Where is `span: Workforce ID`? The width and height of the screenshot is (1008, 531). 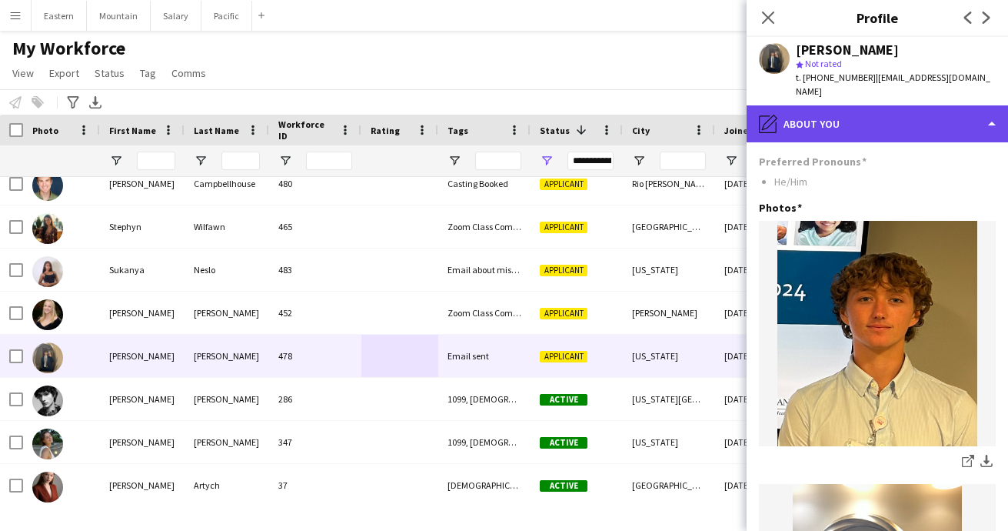 span: Workforce ID is located at coordinates (306, 130).